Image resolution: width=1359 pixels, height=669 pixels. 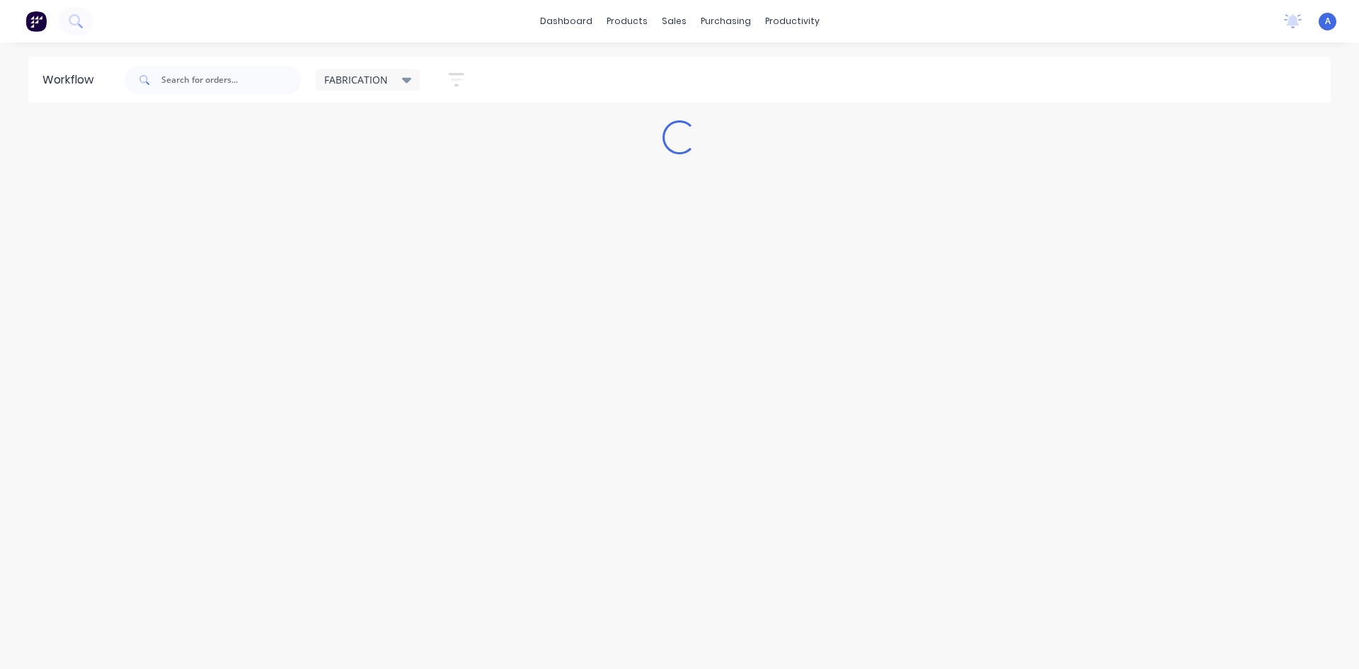 I want to click on input: Search for orders..., so click(x=231, y=80).